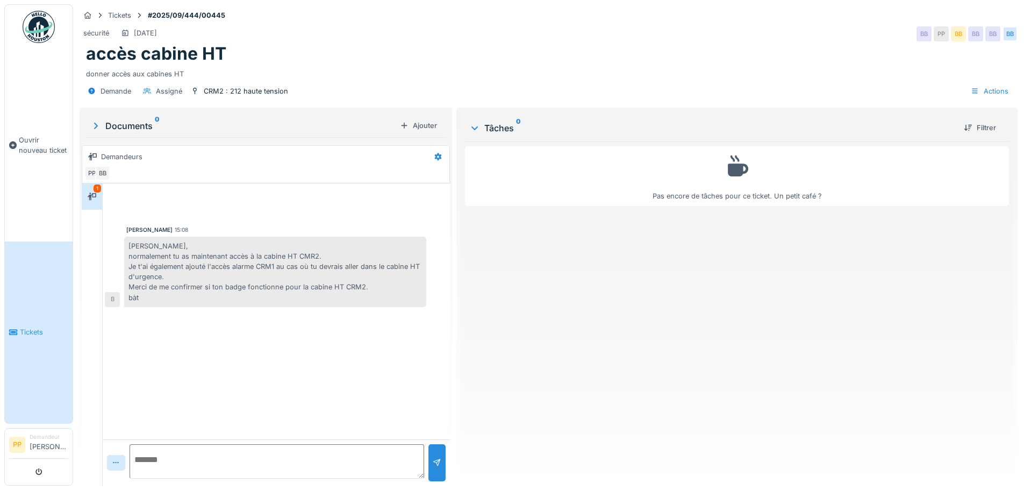 Image resolution: width=1024 pixels, height=490 pixels. Describe the element at coordinates (39, 145) in the screenshot. I see `a: Ouvrir nouveau ticket` at that location.